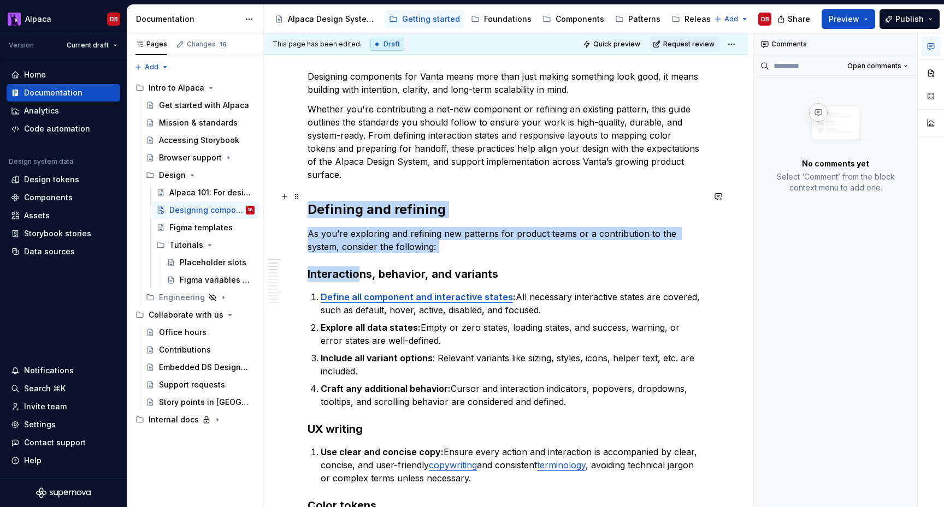 The height and width of the screenshot is (507, 944). Describe the element at coordinates (617, 44) in the screenshot. I see `span: Quick preview` at that location.